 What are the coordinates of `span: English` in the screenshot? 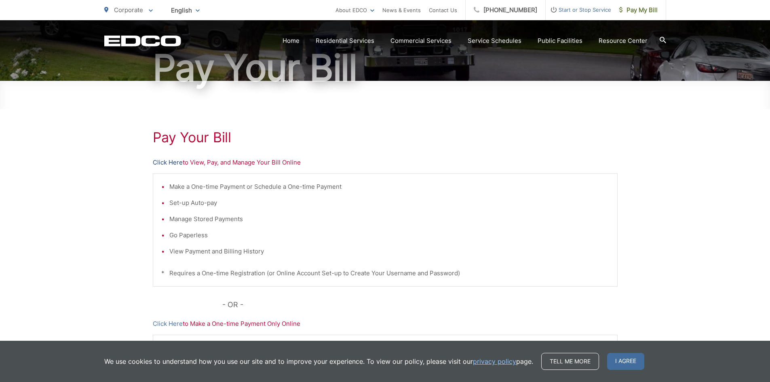 It's located at (185, 10).